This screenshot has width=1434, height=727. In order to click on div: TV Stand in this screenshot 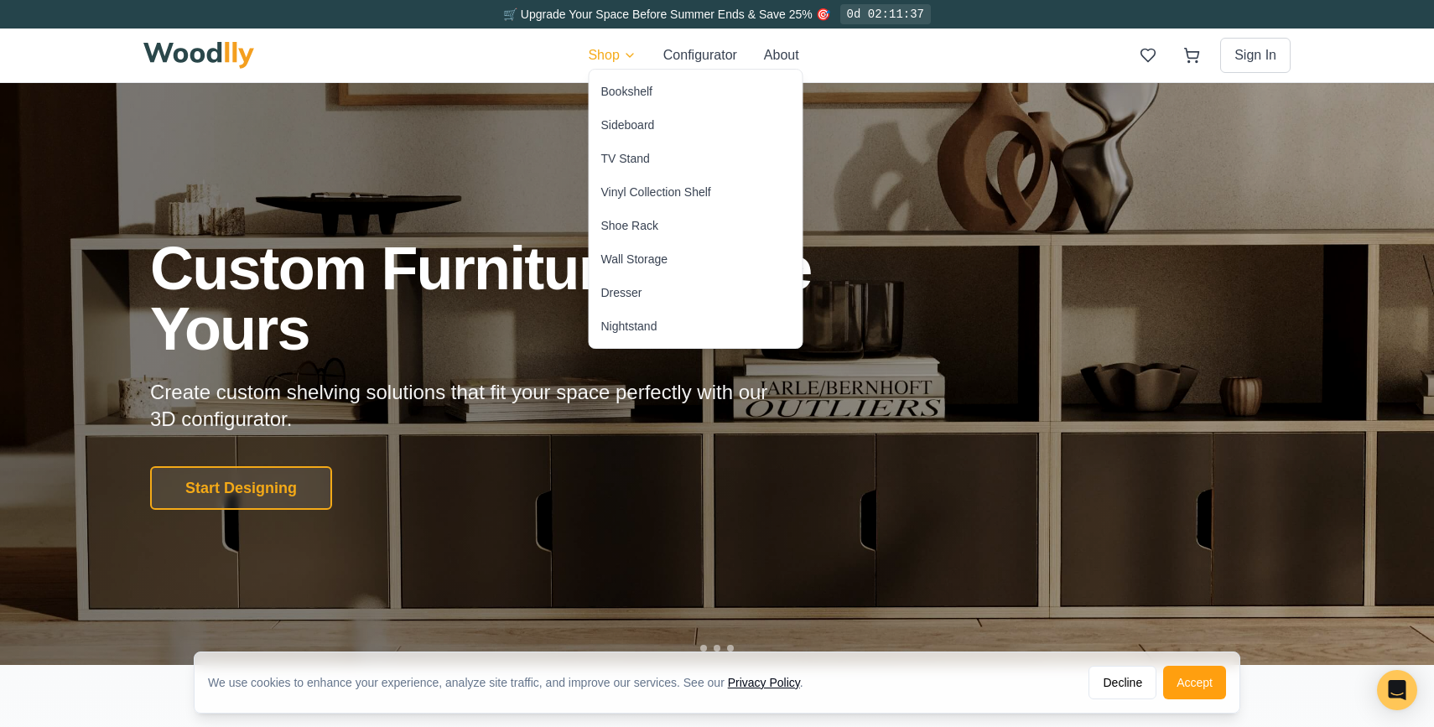, I will do `click(625, 158)`.